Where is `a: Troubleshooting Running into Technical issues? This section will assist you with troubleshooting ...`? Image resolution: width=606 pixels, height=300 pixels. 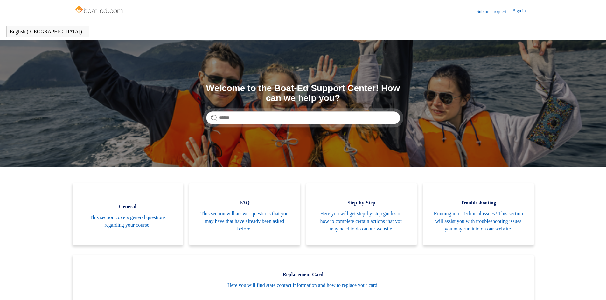 a: Troubleshooting Running into Technical issues? This section will assist you with troubleshooting ... is located at coordinates (478, 215).